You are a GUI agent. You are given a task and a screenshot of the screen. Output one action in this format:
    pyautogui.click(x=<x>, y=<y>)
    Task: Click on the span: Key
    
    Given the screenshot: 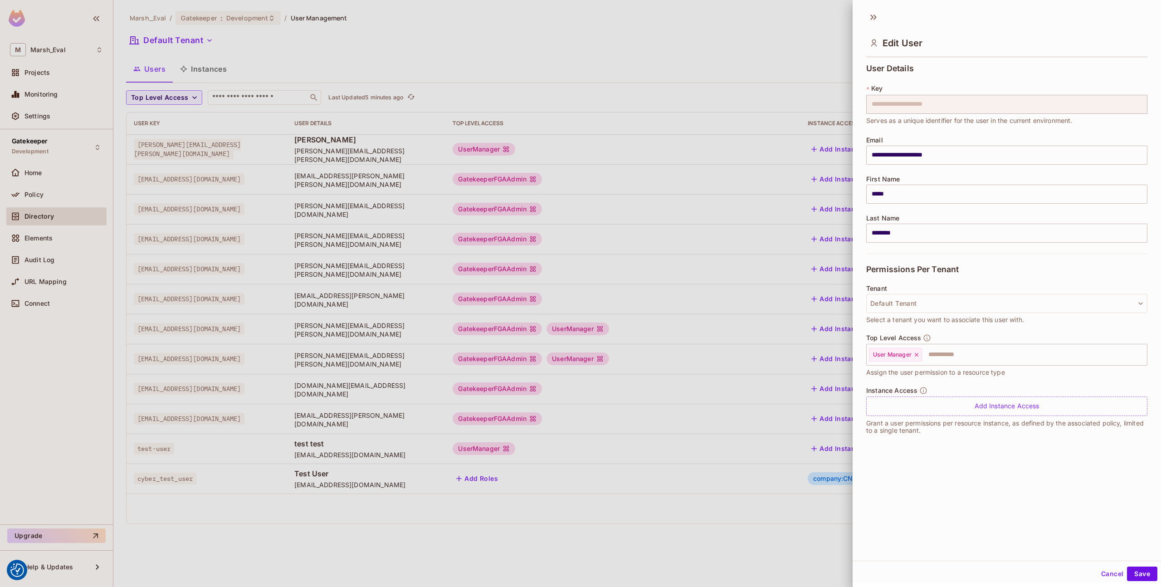 What is the action you would take?
    pyautogui.click(x=877, y=88)
    